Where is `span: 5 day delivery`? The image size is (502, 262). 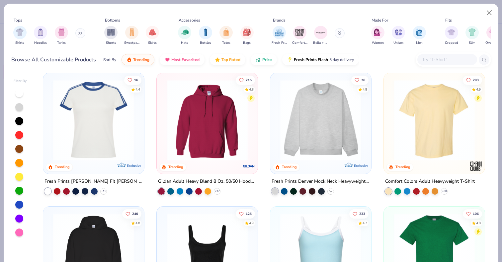 span: 5 day delivery is located at coordinates (342, 60).